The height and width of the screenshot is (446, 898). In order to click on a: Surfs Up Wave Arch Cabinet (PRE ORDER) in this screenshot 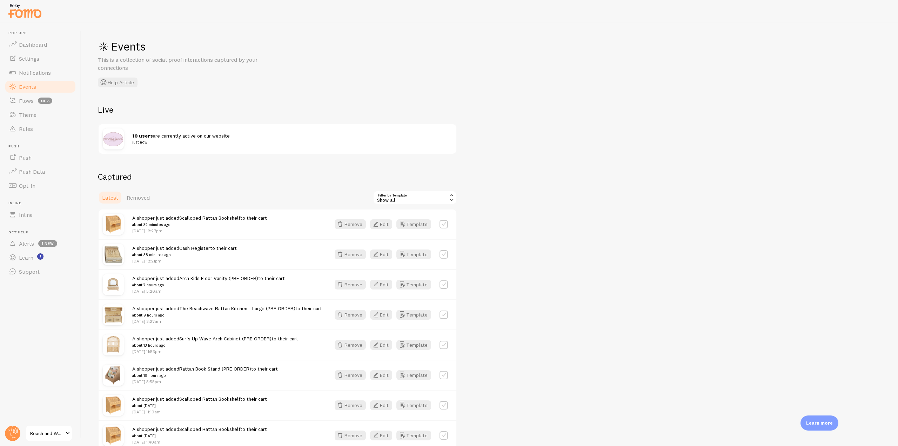, I will do `click(225, 338)`.